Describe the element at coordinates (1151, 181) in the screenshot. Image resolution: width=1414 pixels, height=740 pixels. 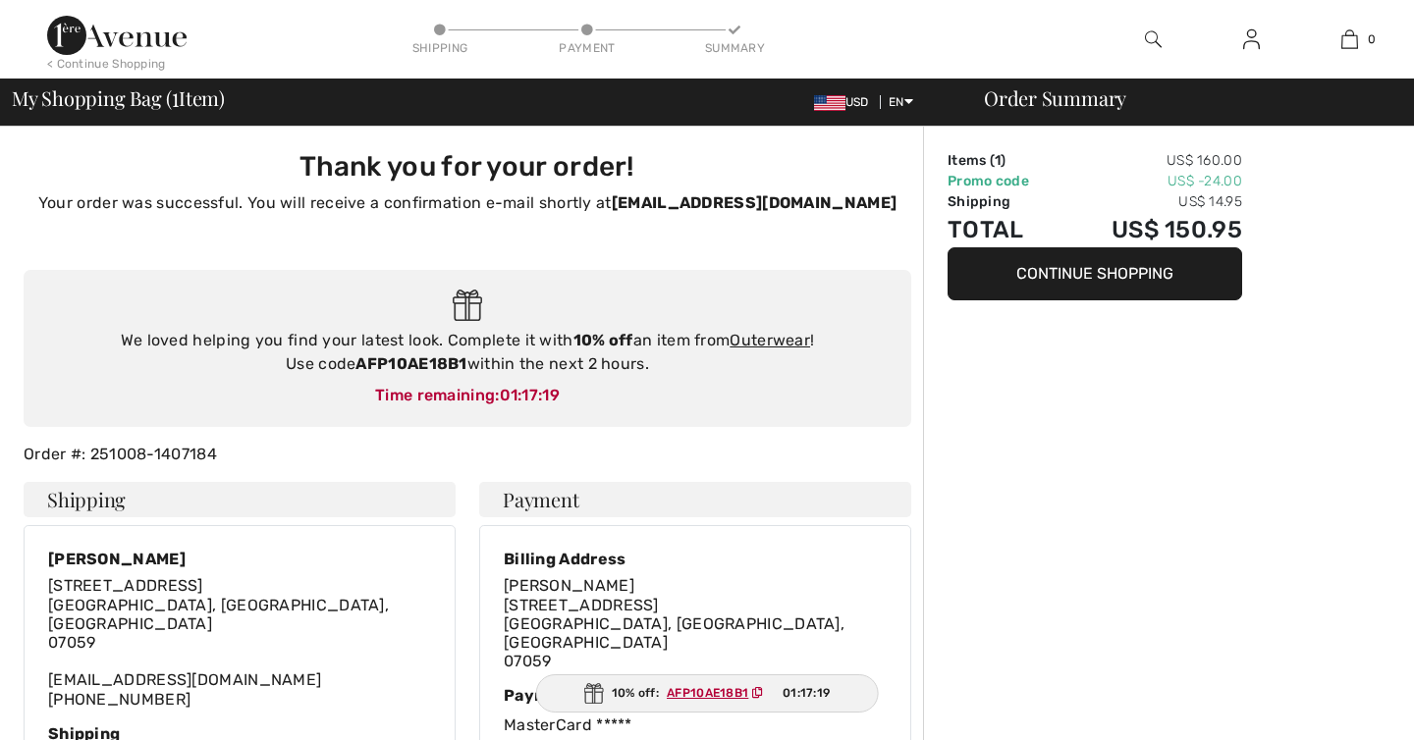
I see `td: US$ -24.00` at that location.